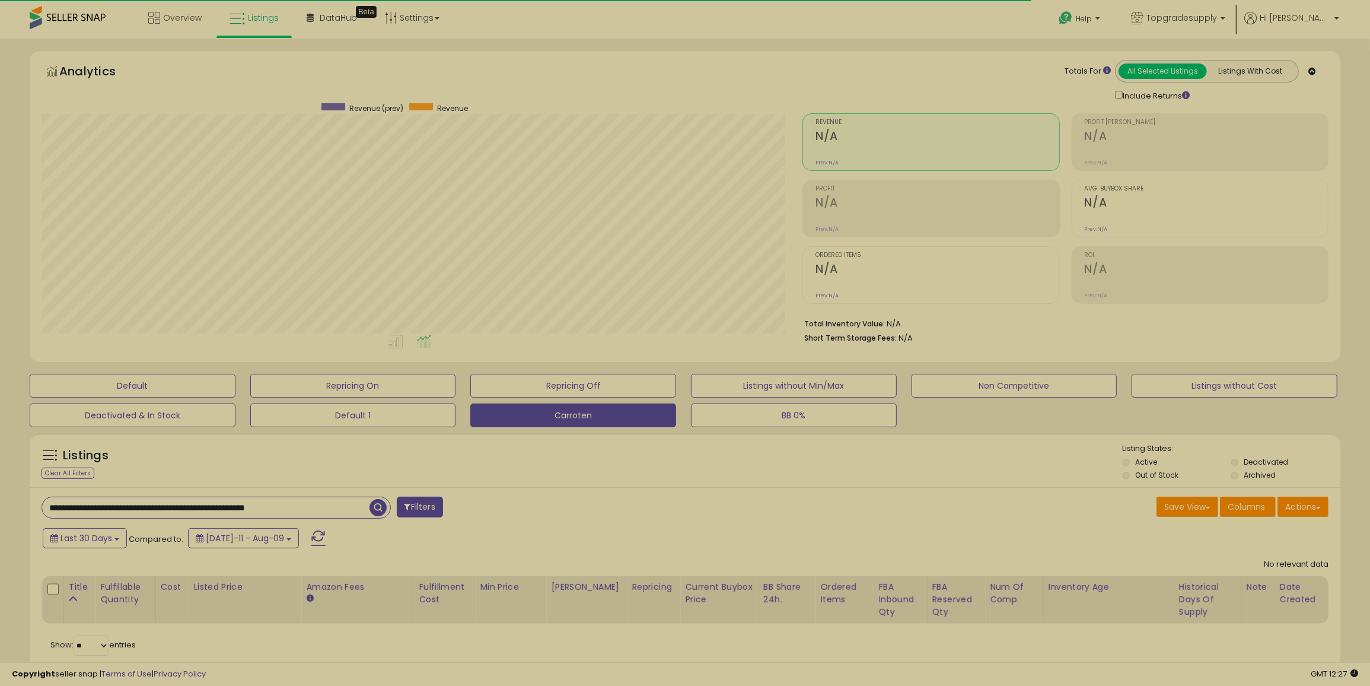 This screenshot has height=686, width=1370. I want to click on a: Privacy Policy, so click(180, 673).